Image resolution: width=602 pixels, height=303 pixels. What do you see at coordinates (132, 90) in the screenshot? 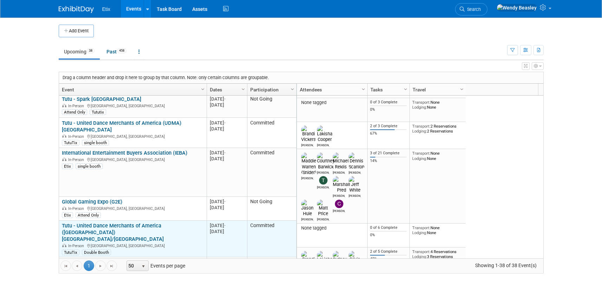
I see `a: Event` at bounding box center [132, 90].